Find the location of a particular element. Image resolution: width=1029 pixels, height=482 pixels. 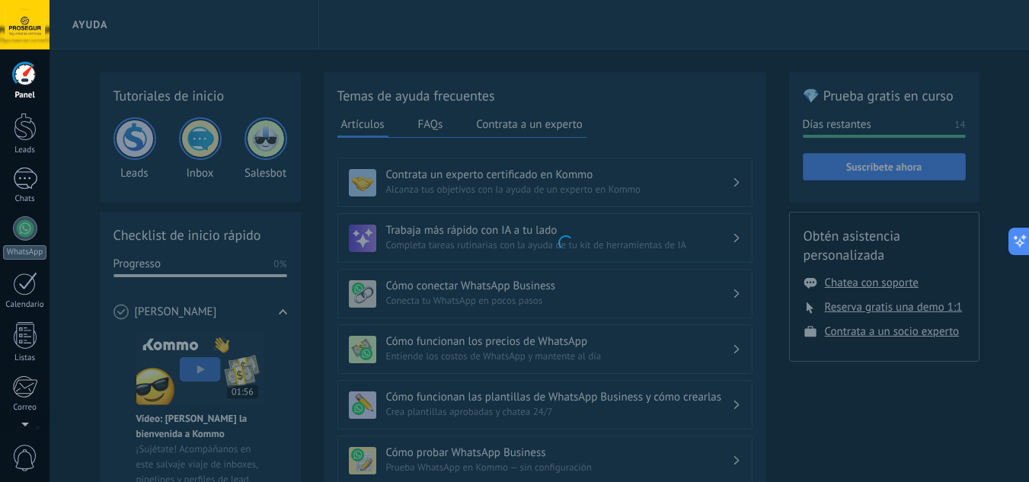

div: Leads is located at coordinates (25, 150).